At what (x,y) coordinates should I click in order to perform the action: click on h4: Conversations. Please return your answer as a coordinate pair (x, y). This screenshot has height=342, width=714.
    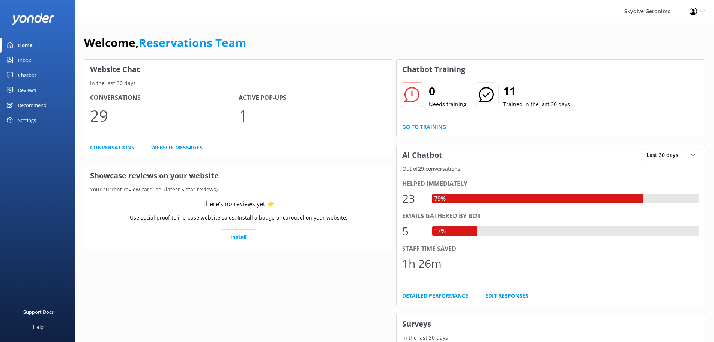
    Looking at the image, I should click on (164, 98).